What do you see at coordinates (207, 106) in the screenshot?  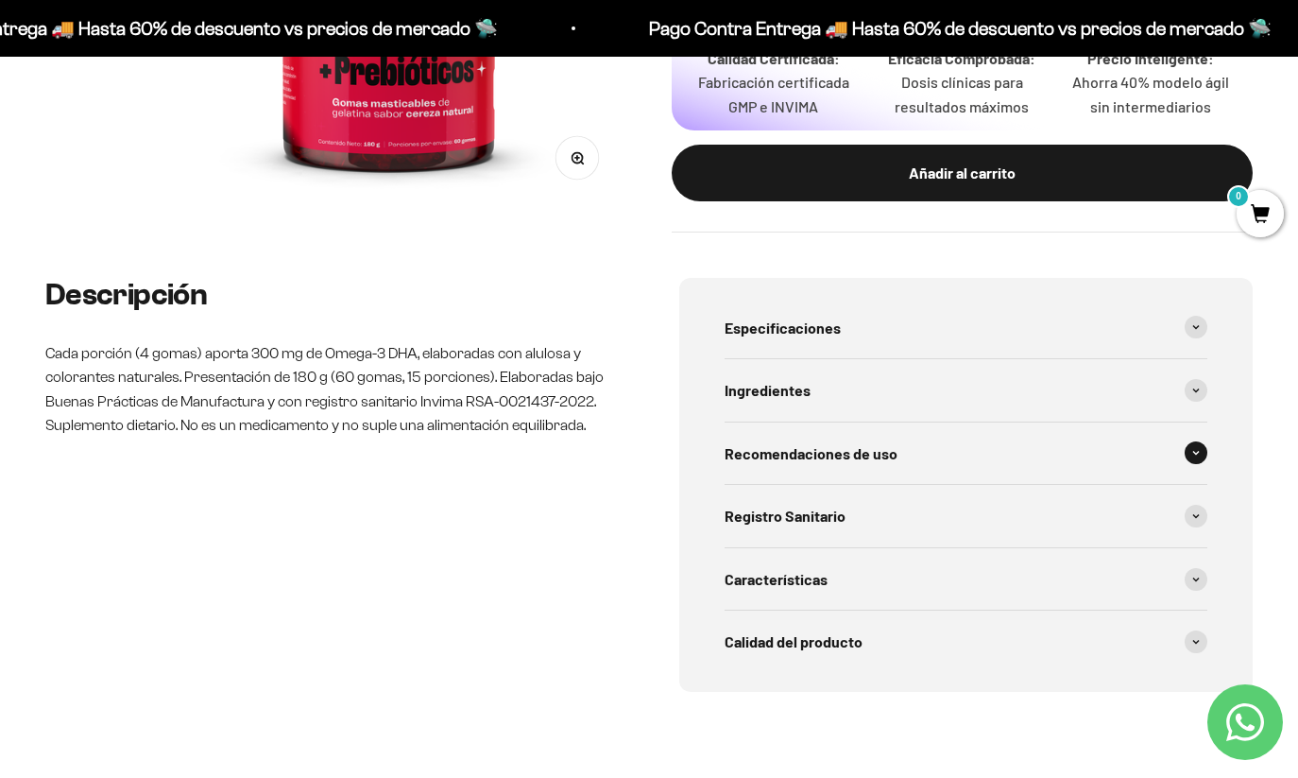 I see `div: Más información sobre los ingredientes` at bounding box center [207, 106].